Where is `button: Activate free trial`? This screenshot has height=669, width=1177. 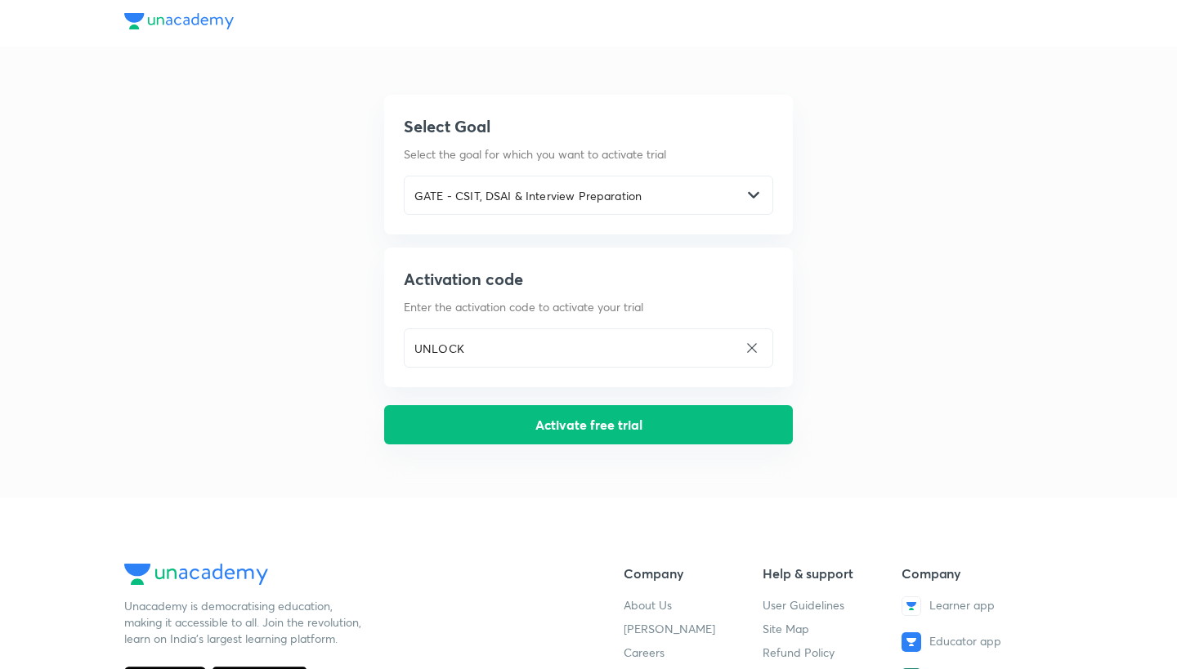 button: Activate free trial is located at coordinates (589, 425).